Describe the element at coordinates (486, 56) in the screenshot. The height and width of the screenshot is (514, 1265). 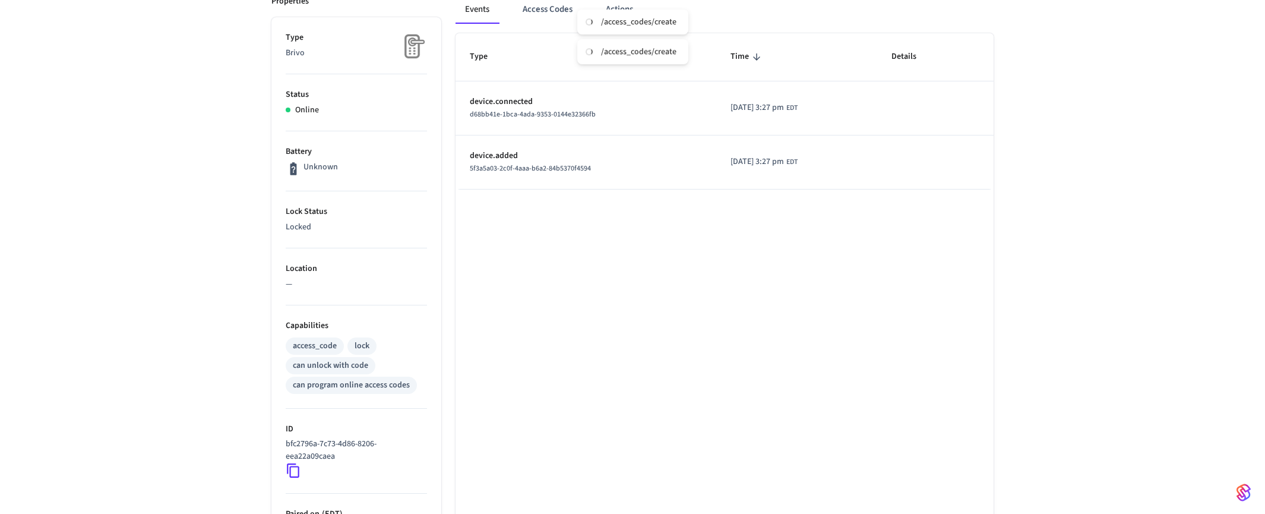
I see `span: Type` at that location.